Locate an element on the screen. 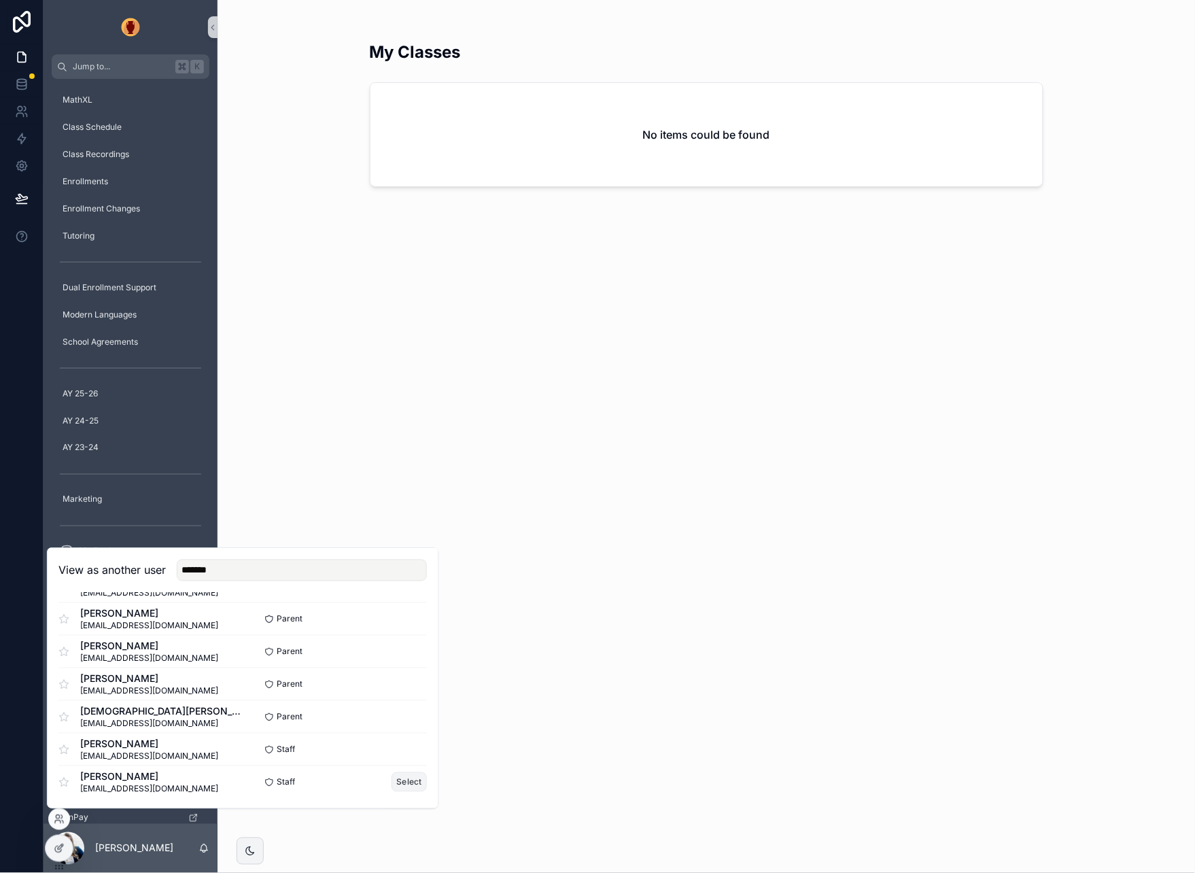 Image resolution: width=1195 pixels, height=873 pixels. span: AY 23-24 is located at coordinates (80, 448).